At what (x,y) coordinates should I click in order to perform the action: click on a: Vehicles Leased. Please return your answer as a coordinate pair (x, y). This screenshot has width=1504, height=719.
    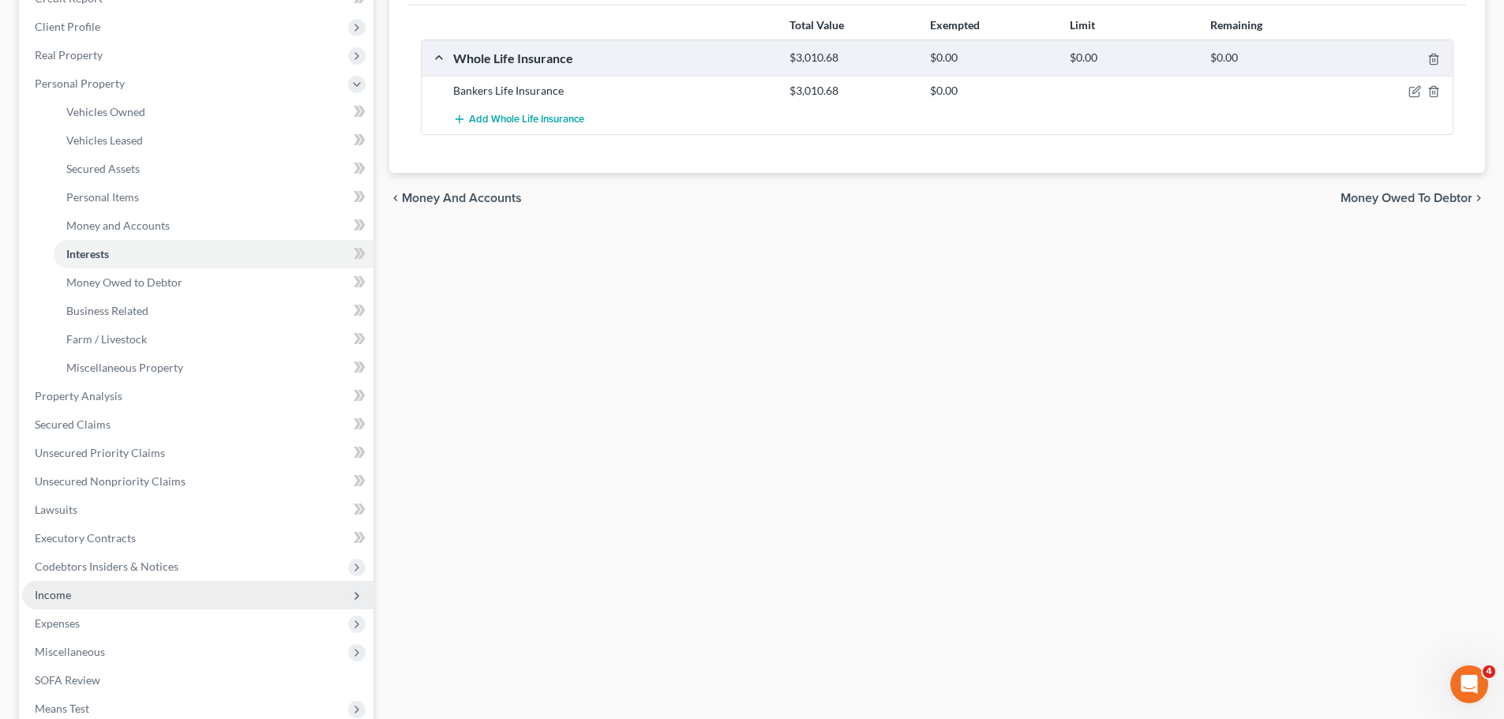
    Looking at the image, I should click on (213, 141).